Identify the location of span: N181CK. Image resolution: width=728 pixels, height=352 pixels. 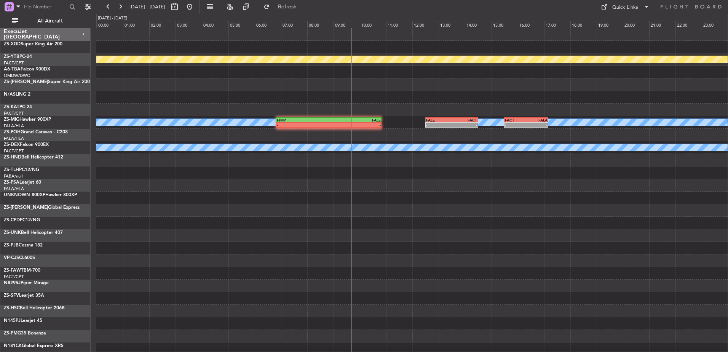
(13, 346).